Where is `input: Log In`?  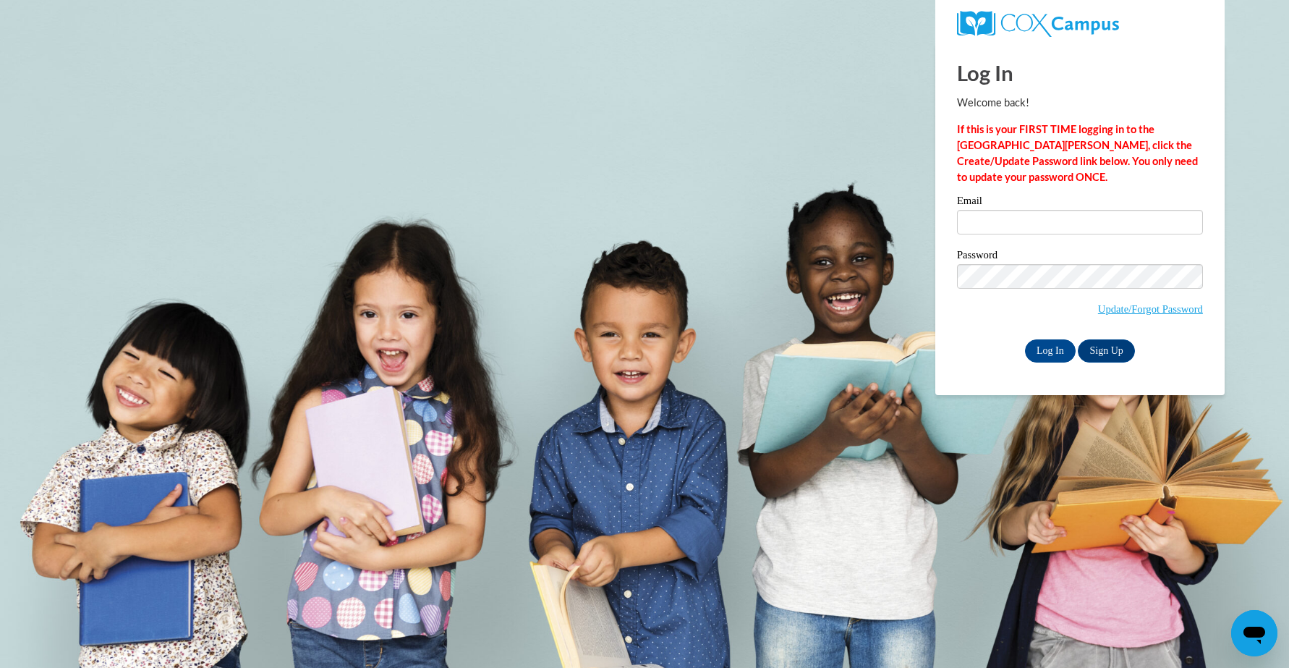
input: Log In is located at coordinates (1051, 351).